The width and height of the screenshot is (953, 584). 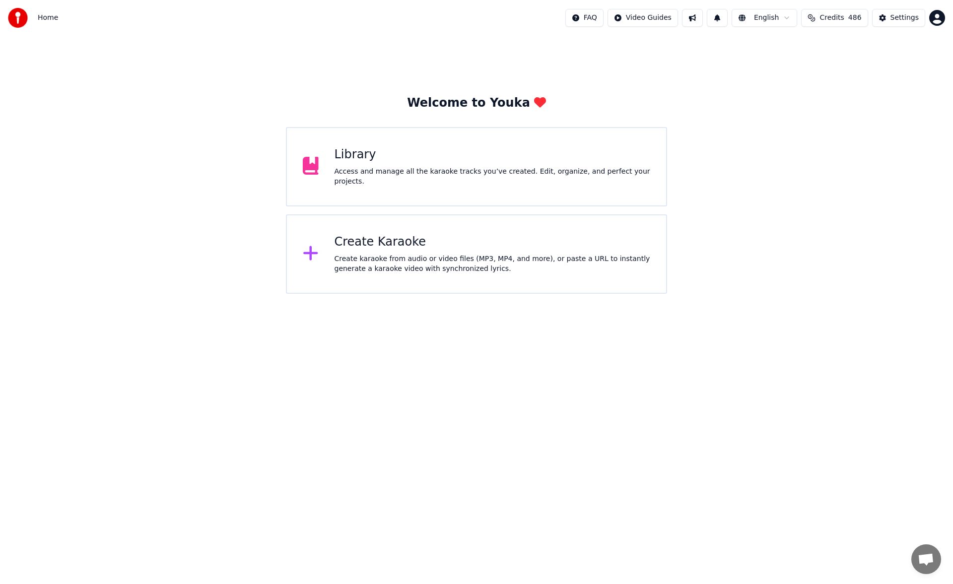 What do you see at coordinates (492, 155) in the screenshot?
I see `div: Library` at bounding box center [492, 155].